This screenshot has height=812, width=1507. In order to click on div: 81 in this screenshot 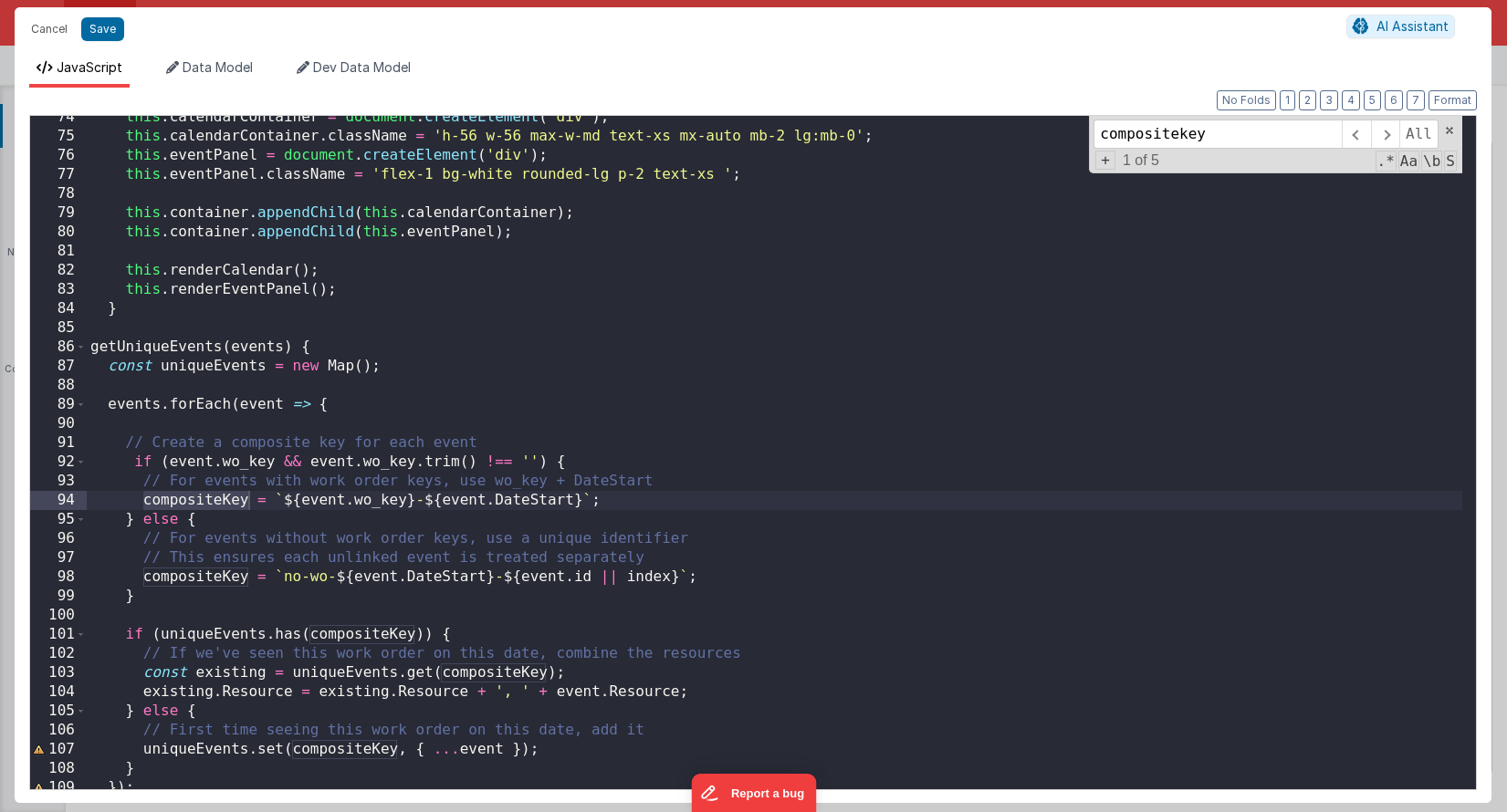, I will do `click(58, 251)`.